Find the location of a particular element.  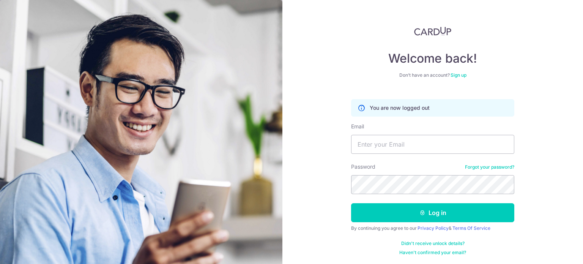

a: Terms Of Service is located at coordinates (472, 228).